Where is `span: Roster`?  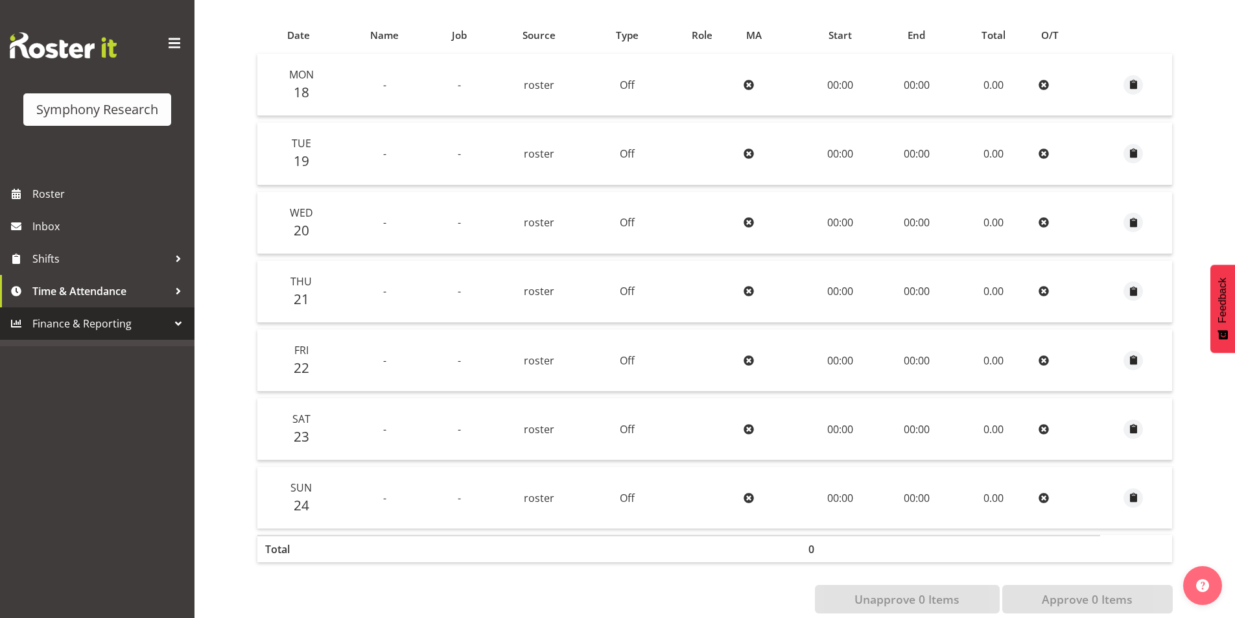 span: Roster is located at coordinates (110, 194).